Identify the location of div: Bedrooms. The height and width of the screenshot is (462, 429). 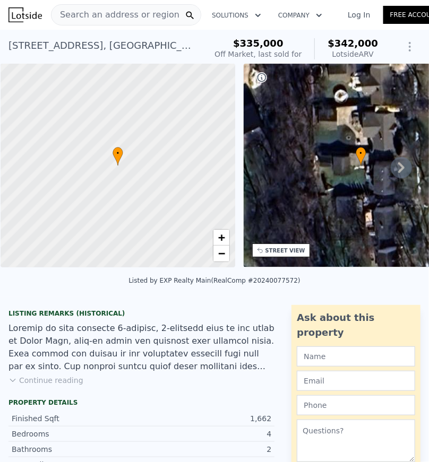
(76, 434).